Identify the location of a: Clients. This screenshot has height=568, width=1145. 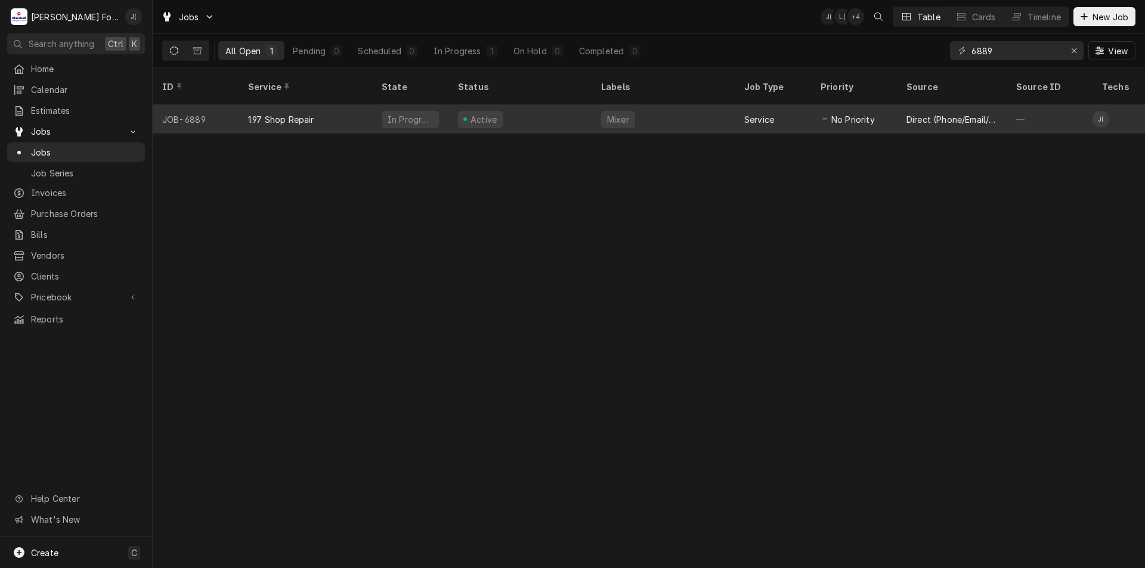
(76, 276).